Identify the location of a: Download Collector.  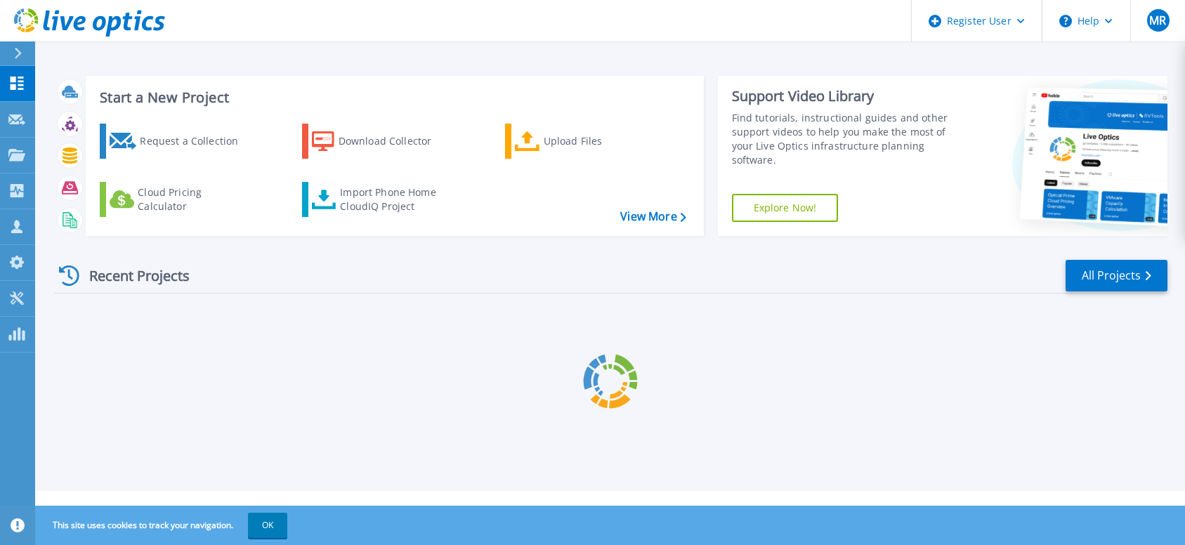
(380, 141).